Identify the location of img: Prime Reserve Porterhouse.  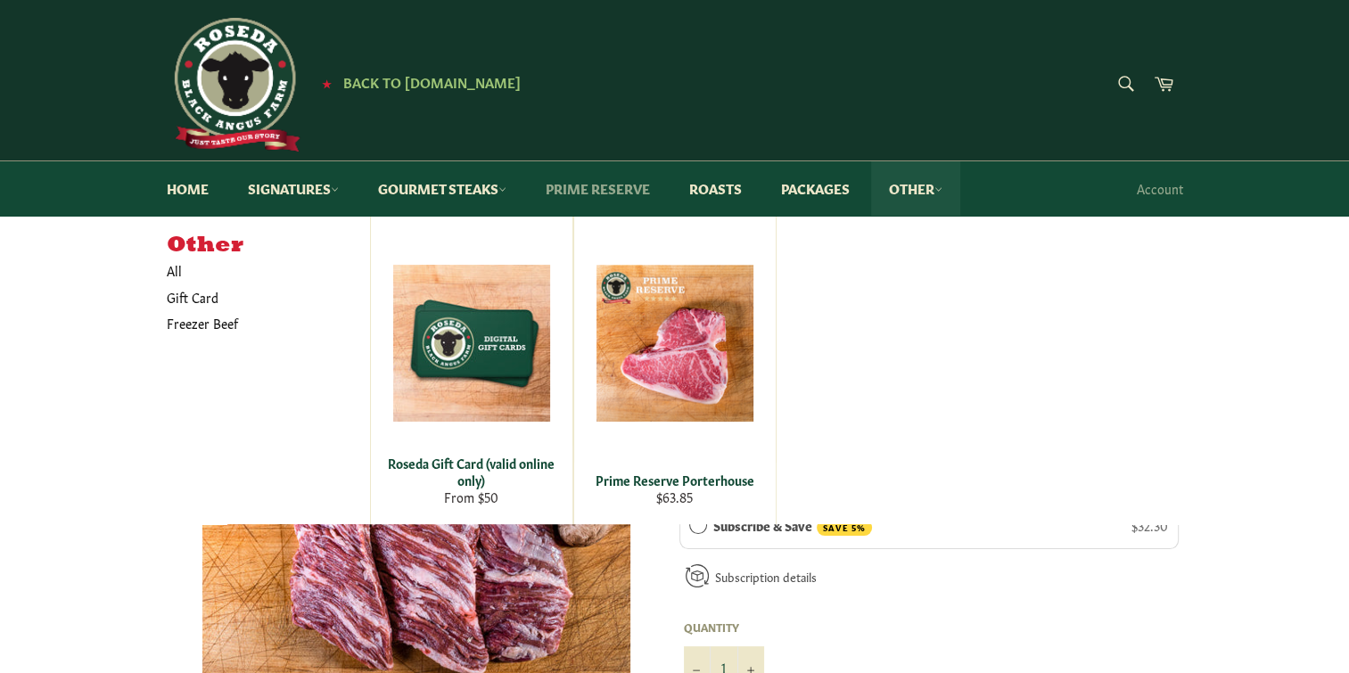
(675, 343).